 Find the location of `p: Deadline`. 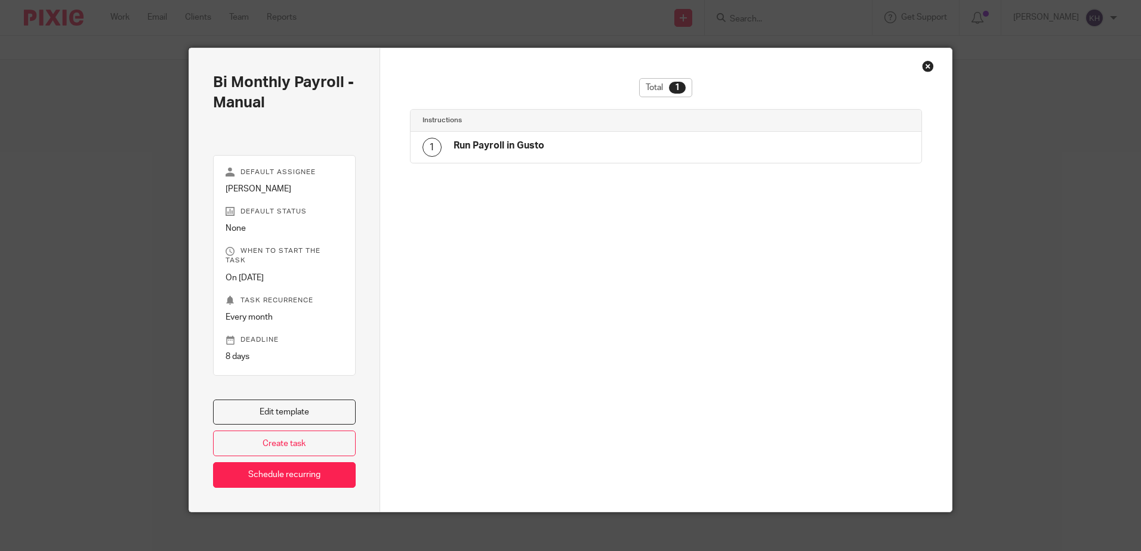

p: Deadline is located at coordinates (284, 340).